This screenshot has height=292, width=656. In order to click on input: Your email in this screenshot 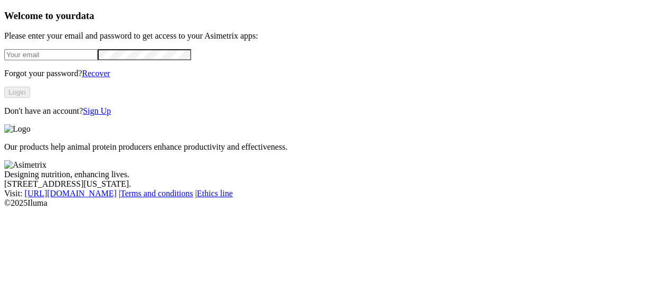, I will do `click(51, 54)`.